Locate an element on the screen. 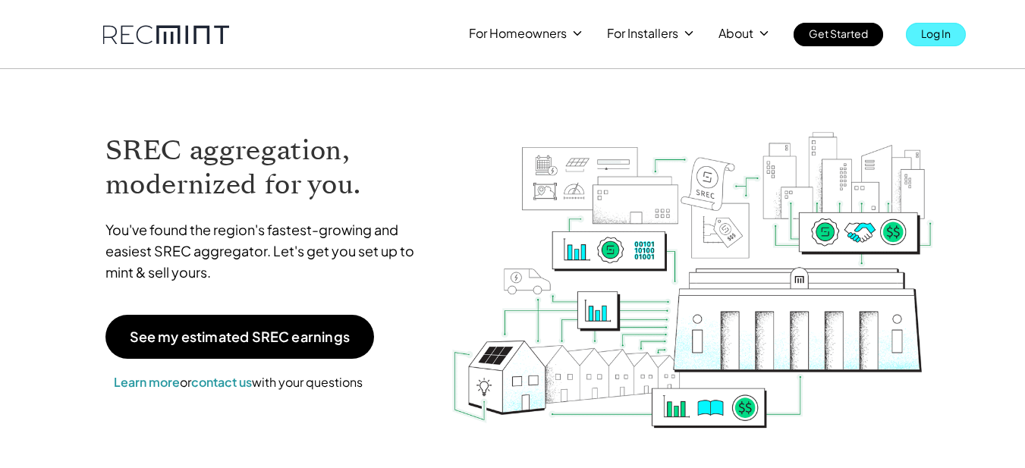 The height and width of the screenshot is (468, 1025). p: For Installers is located at coordinates (643, 33).